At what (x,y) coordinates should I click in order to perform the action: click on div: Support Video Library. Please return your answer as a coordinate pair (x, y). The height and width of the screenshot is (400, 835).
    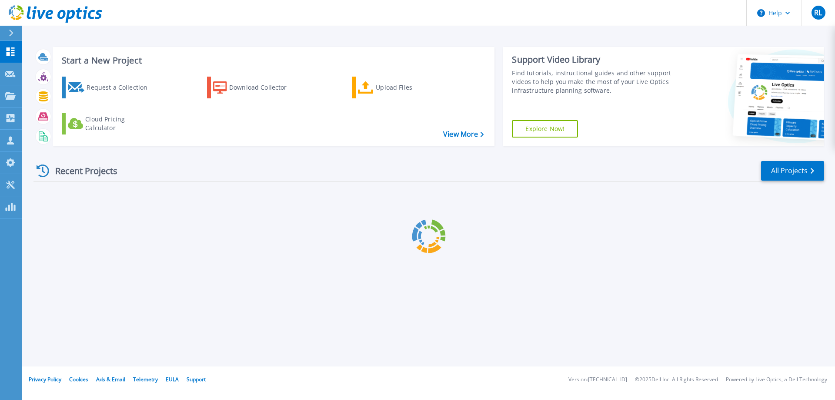
    Looking at the image, I should click on (594, 60).